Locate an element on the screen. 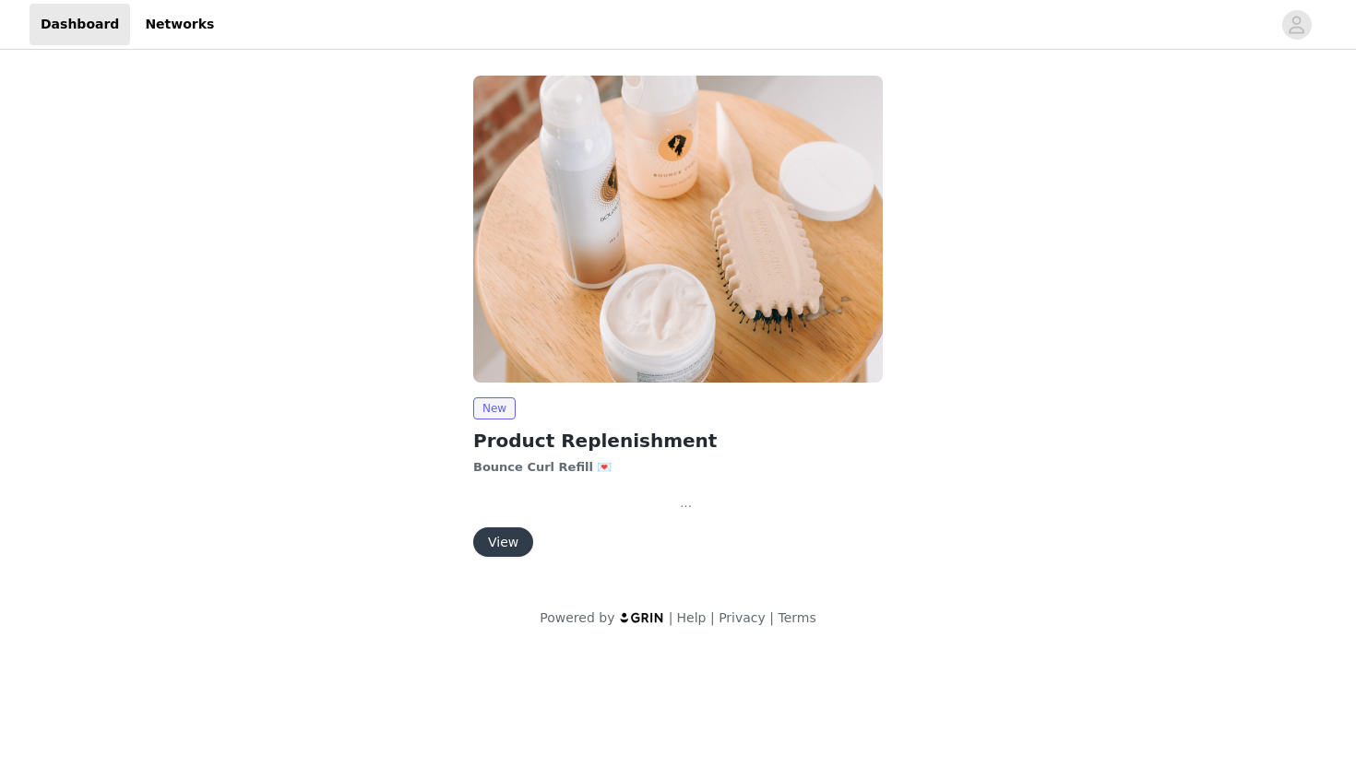 The image size is (1356, 767). button: View is located at coordinates (503, 542).